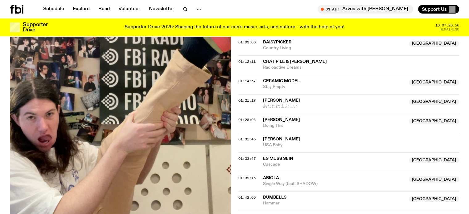 Image resolution: width=469 pixels, height=214 pixels. Describe the element at coordinates (247, 100) in the screenshot. I see `button: 01:21:17` at that location.